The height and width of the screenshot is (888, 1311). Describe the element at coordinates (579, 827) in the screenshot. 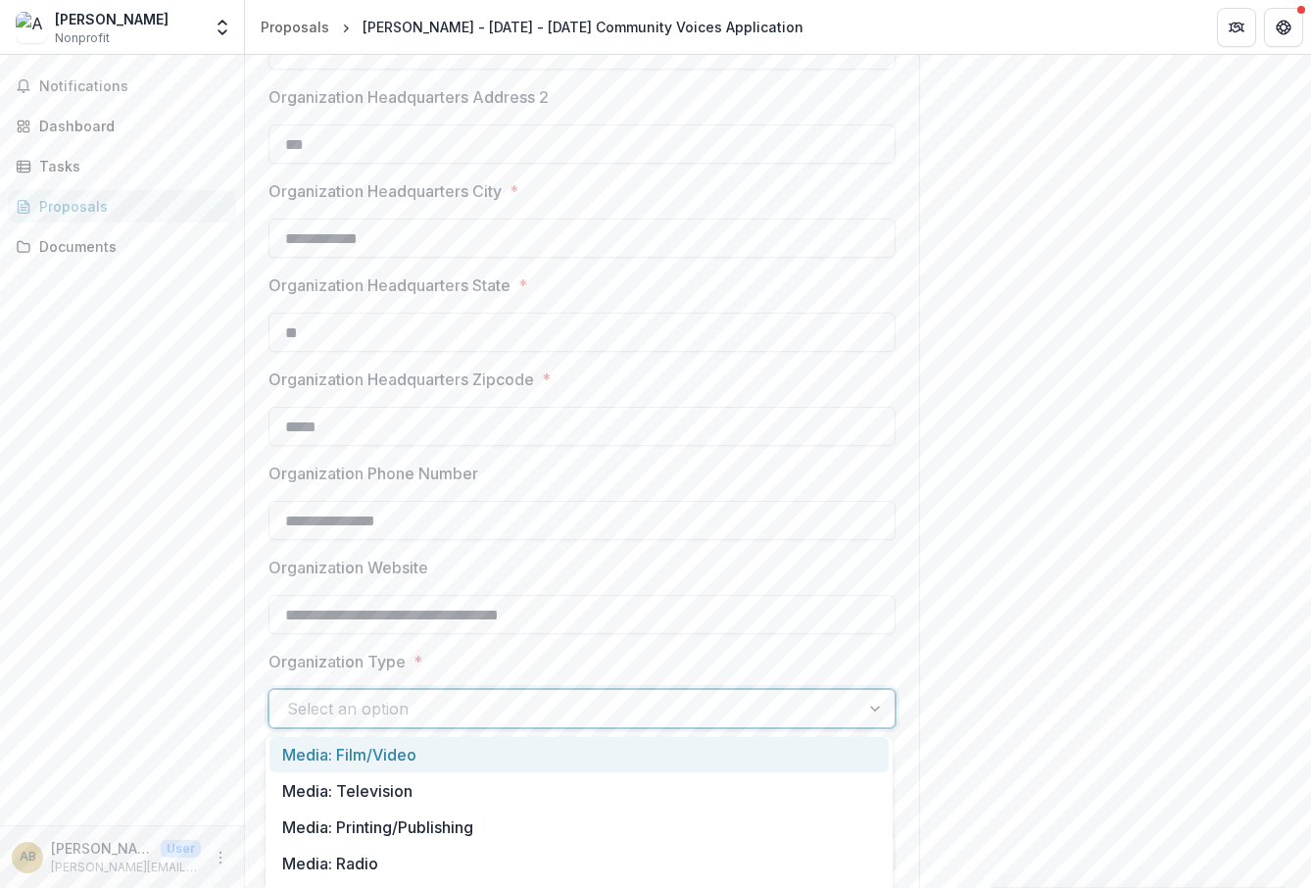

I see `div: Media: Printing/Publishing` at that location.